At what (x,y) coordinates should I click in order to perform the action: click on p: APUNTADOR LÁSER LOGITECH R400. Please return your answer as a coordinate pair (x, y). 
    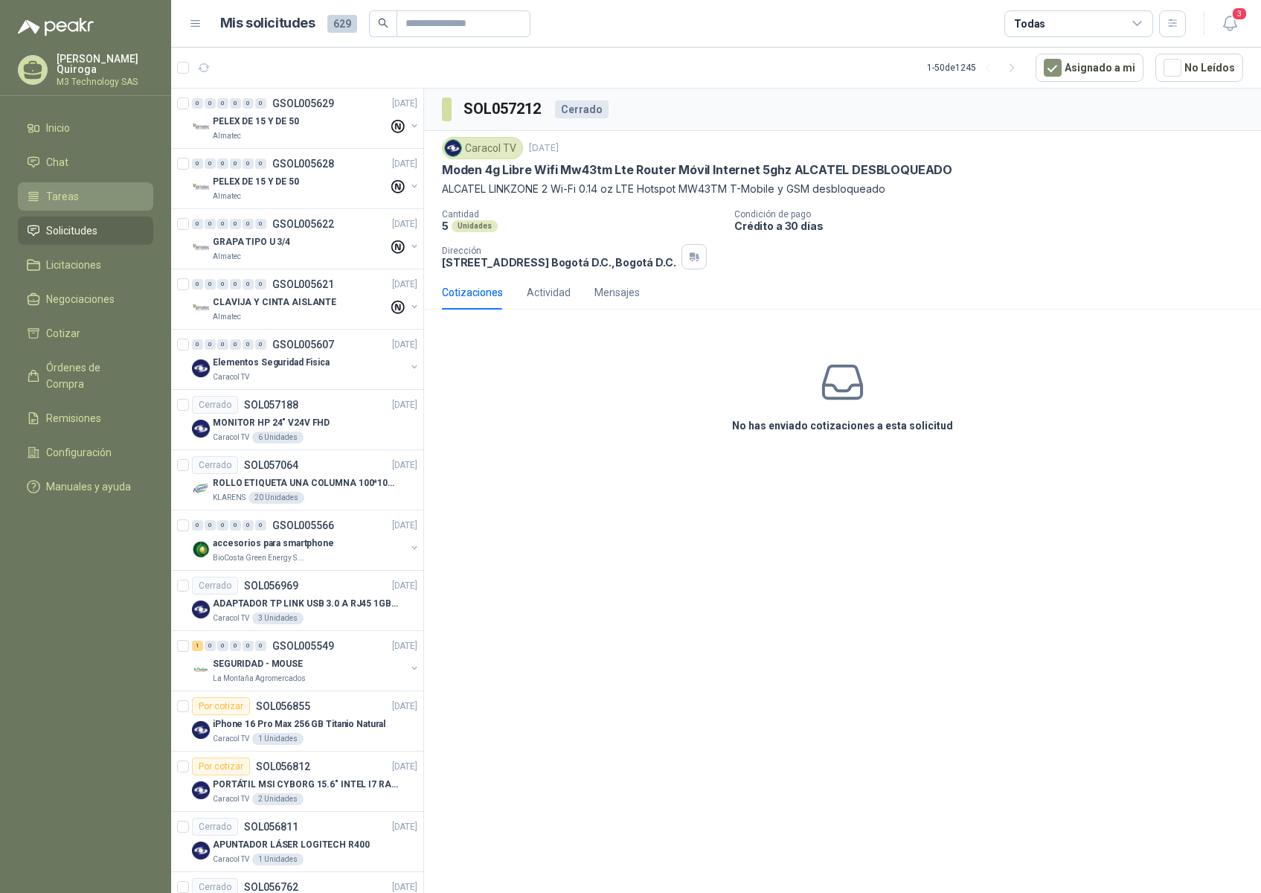
    Looking at the image, I should click on (291, 845).